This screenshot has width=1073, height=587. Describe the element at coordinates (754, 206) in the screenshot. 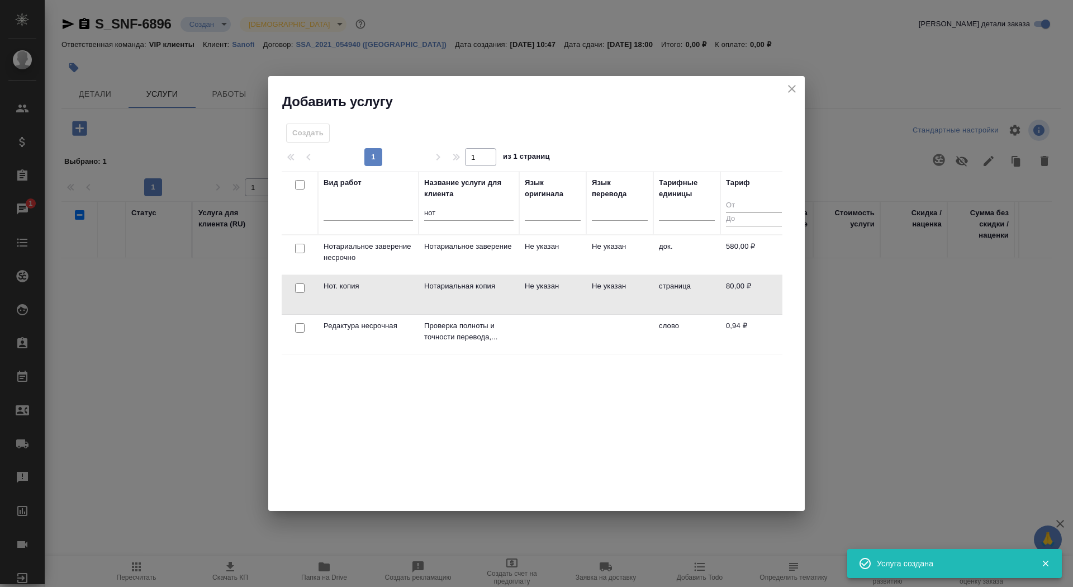

I see `input: От` at that location.